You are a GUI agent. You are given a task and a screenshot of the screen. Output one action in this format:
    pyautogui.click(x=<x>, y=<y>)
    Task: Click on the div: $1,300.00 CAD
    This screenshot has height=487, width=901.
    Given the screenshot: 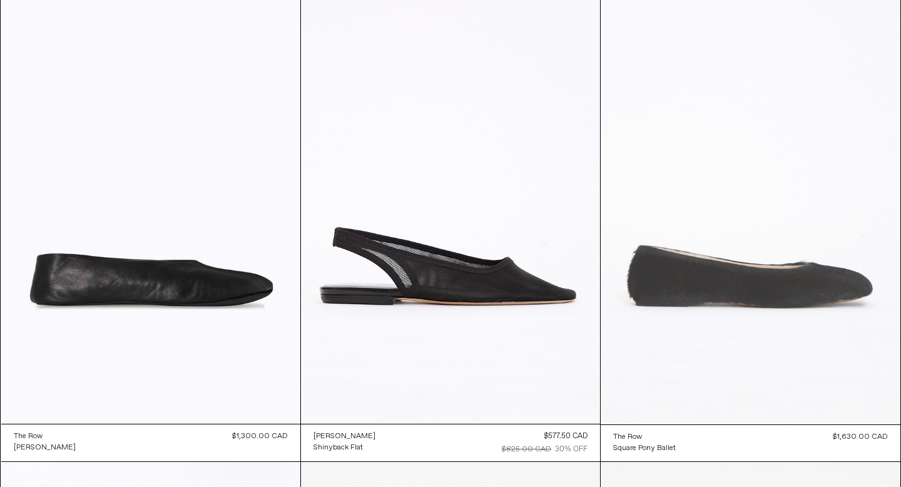 What is the action you would take?
    pyautogui.click(x=260, y=436)
    